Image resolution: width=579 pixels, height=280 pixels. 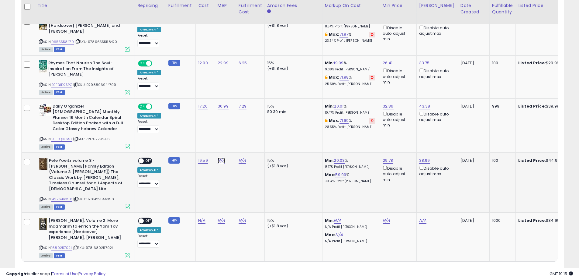 I want to click on a: 6.25, so click(x=243, y=63).